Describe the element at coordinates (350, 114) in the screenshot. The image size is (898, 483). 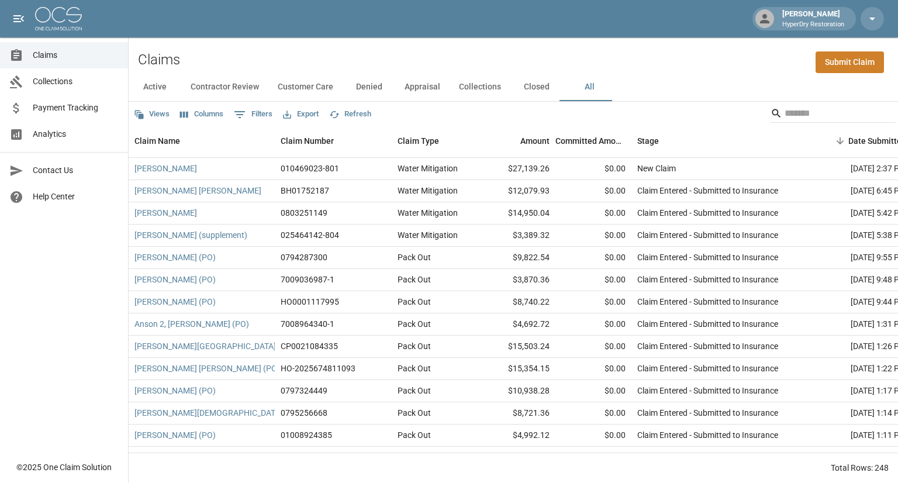
I see `button: Refresh` at that location.